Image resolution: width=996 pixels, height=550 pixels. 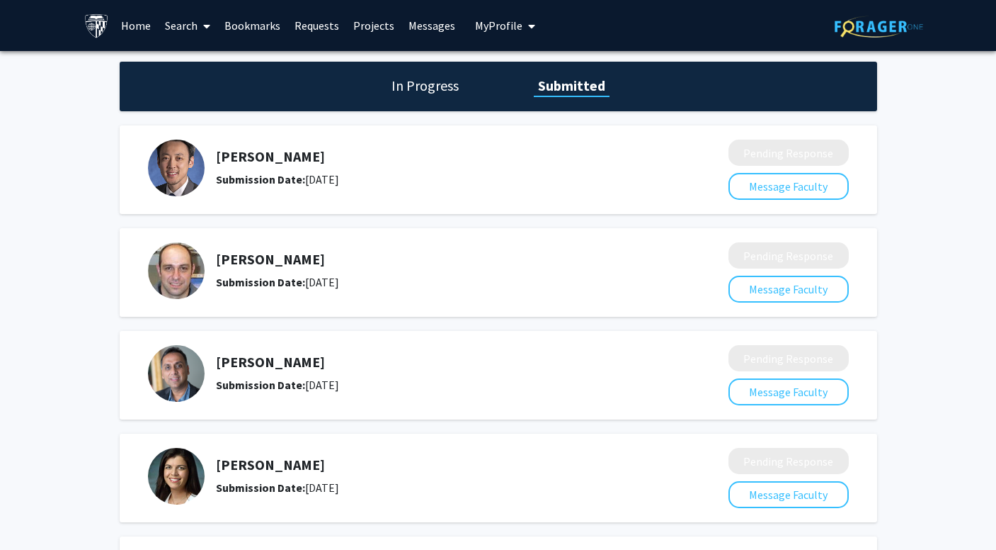 I want to click on a: Home, so click(x=136, y=25).